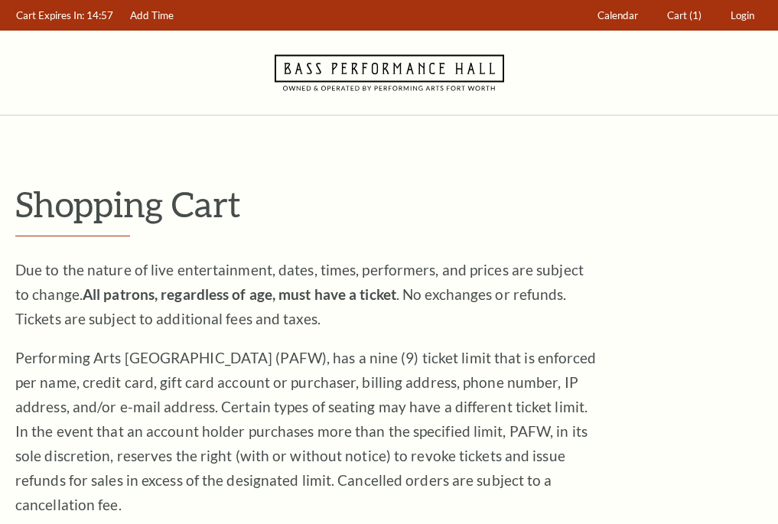  Describe the element at coordinates (617, 15) in the screenshot. I see `span: Calendar` at that location.